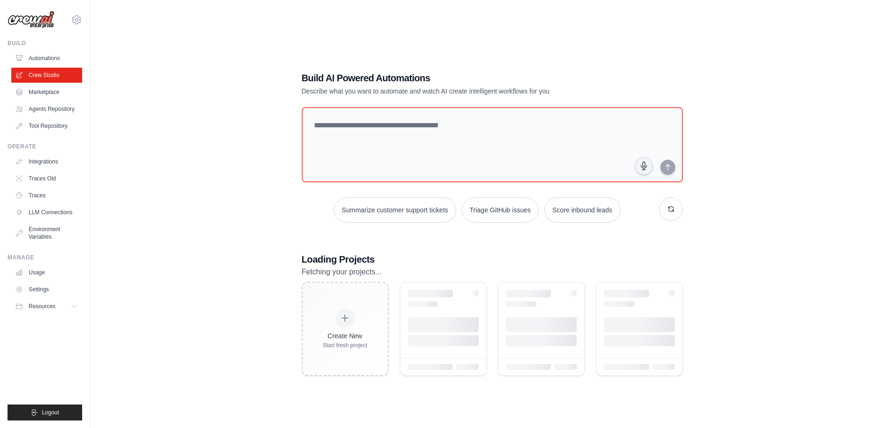  Describe the element at coordinates (395, 210) in the screenshot. I see `button: Summarize customer support tickets` at that location.